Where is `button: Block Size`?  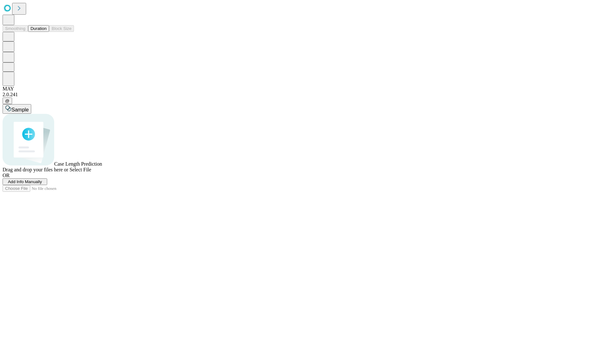 button: Block Size is located at coordinates (61, 28).